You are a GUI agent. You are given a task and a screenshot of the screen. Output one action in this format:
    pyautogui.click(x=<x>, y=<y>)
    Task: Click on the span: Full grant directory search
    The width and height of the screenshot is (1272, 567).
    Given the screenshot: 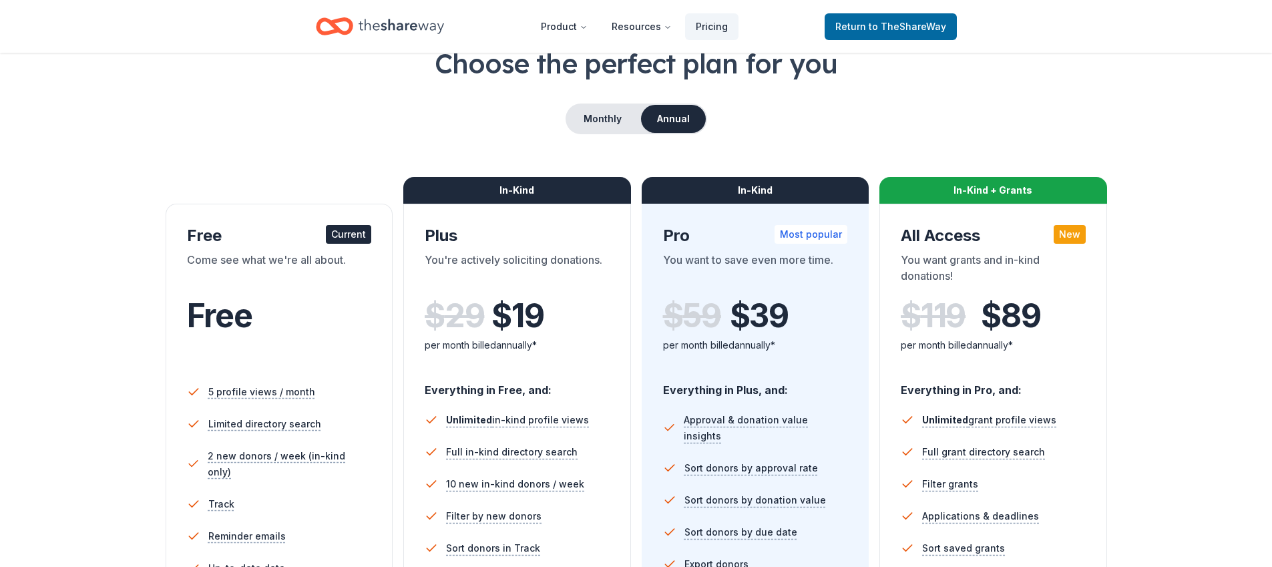 What is the action you would take?
    pyautogui.click(x=984, y=452)
    